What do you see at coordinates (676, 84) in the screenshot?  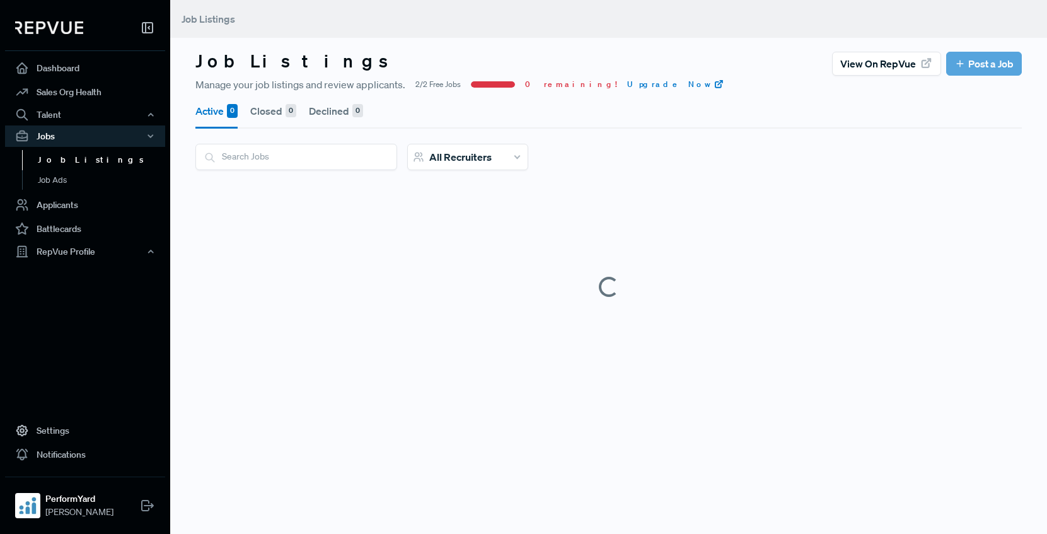 I see `a: Upgrade Now` at bounding box center [676, 84].